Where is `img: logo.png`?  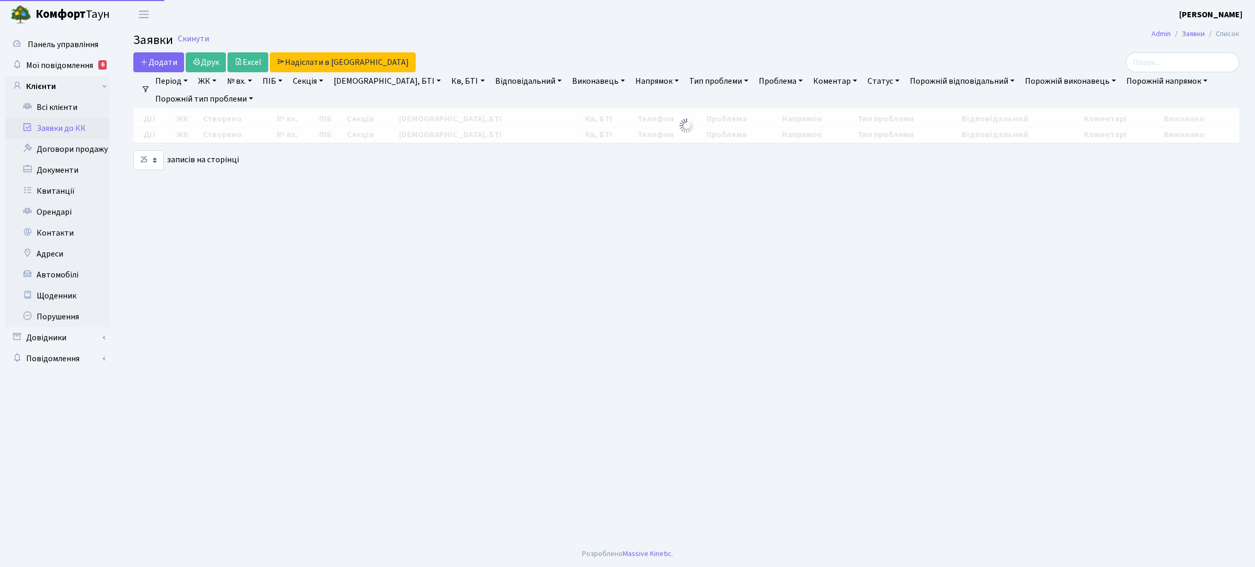
img: logo.png is located at coordinates (21, 15).